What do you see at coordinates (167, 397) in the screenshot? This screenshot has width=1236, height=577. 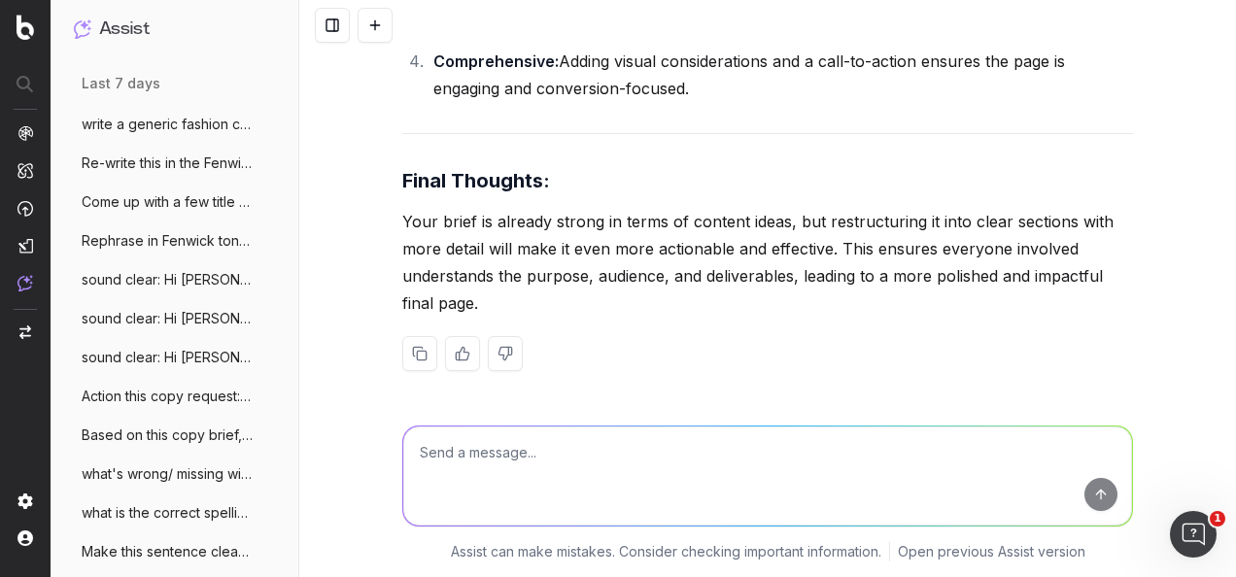 I see `span: Action this copy request: One of the boo` at bounding box center [167, 397].